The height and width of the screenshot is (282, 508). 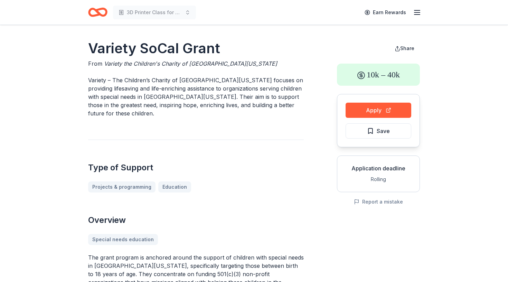 What do you see at coordinates (174, 187) in the screenshot?
I see `a: Education` at bounding box center [174, 187].